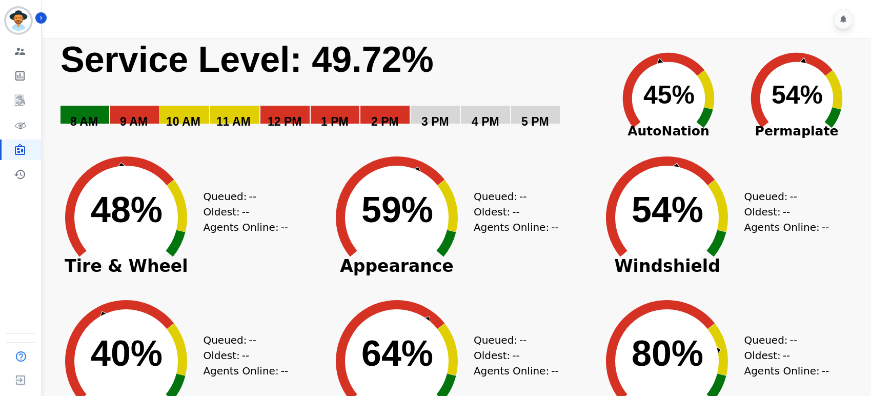 This screenshot has height=396, width=871. What do you see at coordinates (134, 121) in the screenshot?
I see `text: 9 AM` at bounding box center [134, 121].